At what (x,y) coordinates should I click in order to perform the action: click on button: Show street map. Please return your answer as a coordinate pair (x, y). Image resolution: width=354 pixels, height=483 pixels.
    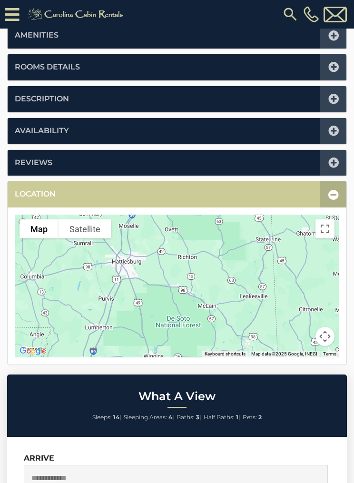
    Looking at the image, I should click on (39, 229).